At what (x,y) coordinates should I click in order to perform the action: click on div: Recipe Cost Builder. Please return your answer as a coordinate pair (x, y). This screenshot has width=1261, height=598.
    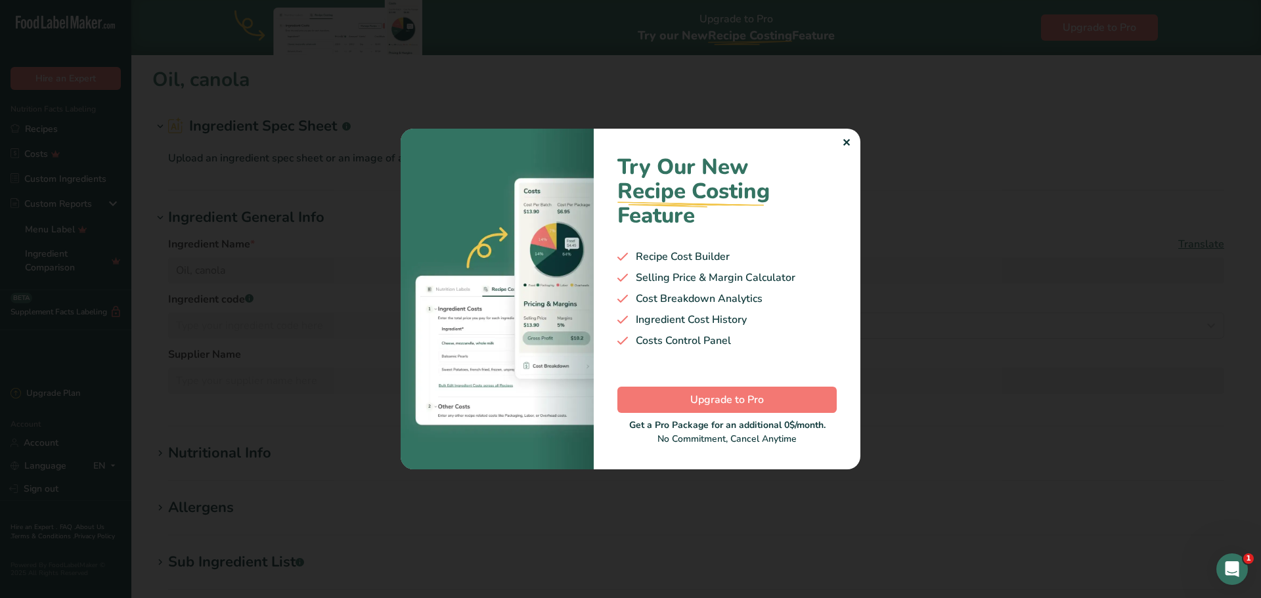
    Looking at the image, I should click on (727, 257).